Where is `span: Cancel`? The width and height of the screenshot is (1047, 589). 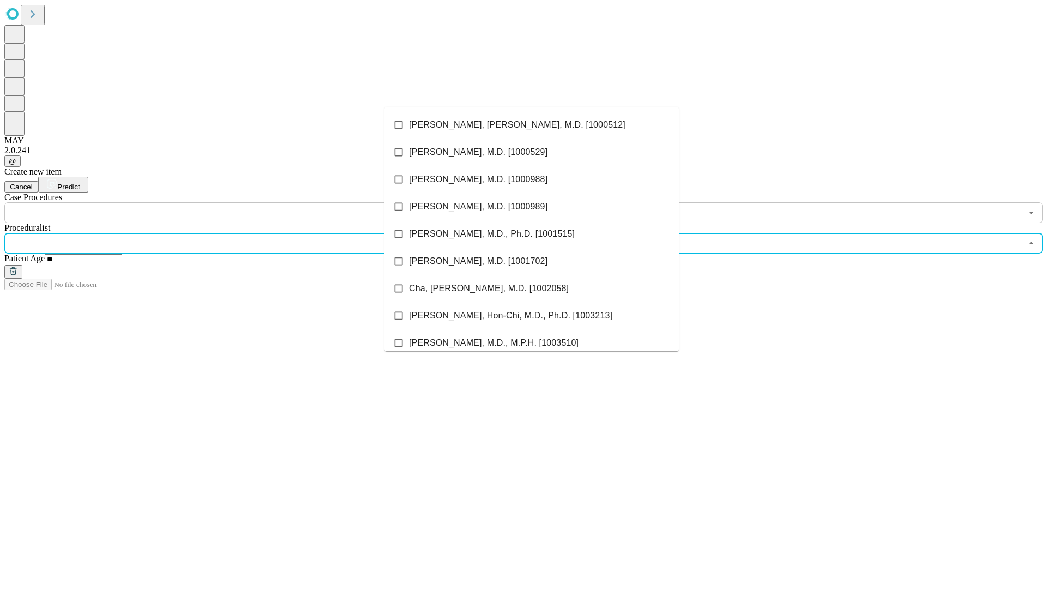
span: Cancel is located at coordinates (21, 186).